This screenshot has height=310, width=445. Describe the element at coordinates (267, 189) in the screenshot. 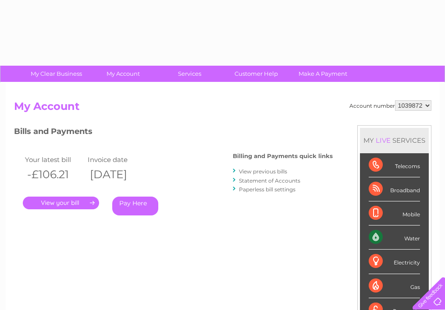

I see `a: Paperless bill settings` at that location.